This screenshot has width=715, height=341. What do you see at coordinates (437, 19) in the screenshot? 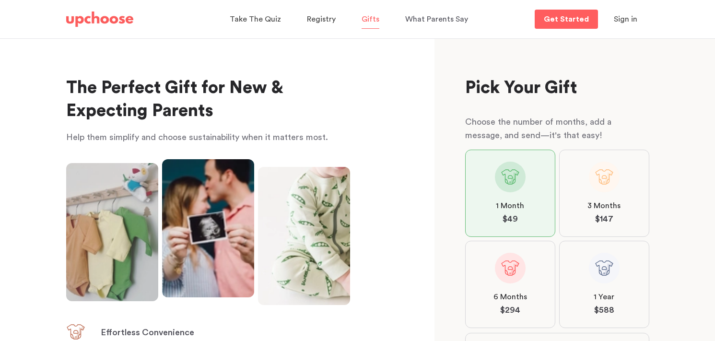
I see `span: What Parents Say` at bounding box center [437, 19].